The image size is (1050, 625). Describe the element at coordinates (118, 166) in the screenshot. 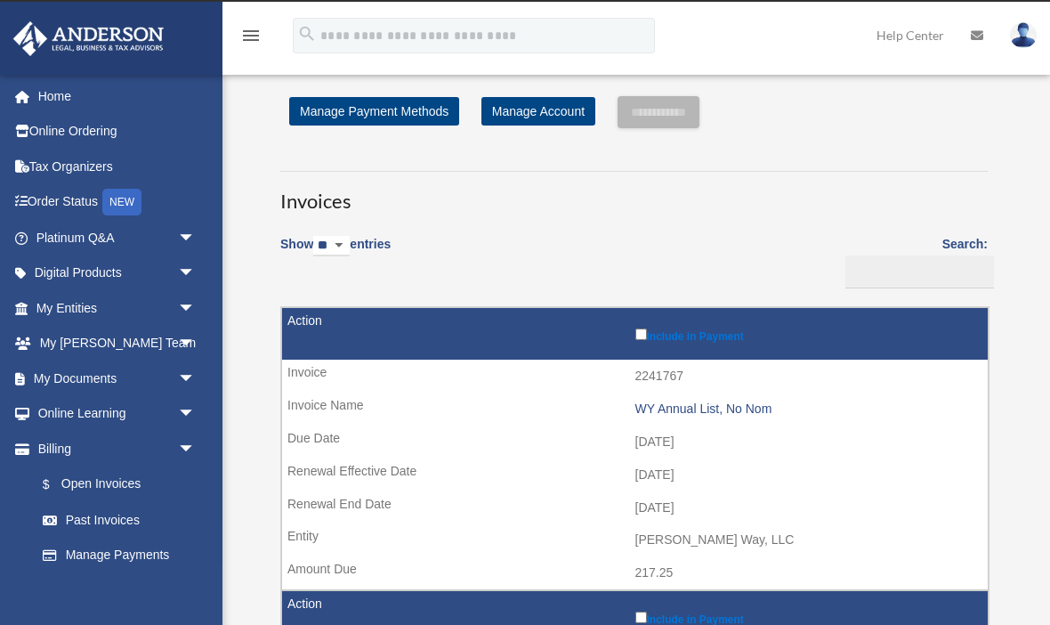

I see `a: Tax Organizers` at that location.